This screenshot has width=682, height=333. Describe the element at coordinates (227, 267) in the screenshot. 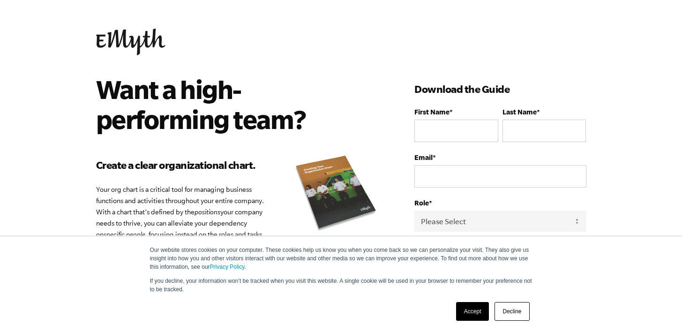

I see `a: Privacy Policy` at that location.